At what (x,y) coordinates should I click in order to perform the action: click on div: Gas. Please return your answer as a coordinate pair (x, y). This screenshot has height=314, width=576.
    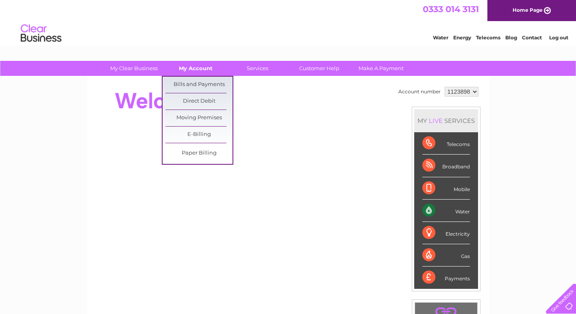
    Looking at the image, I should click on (446, 256).